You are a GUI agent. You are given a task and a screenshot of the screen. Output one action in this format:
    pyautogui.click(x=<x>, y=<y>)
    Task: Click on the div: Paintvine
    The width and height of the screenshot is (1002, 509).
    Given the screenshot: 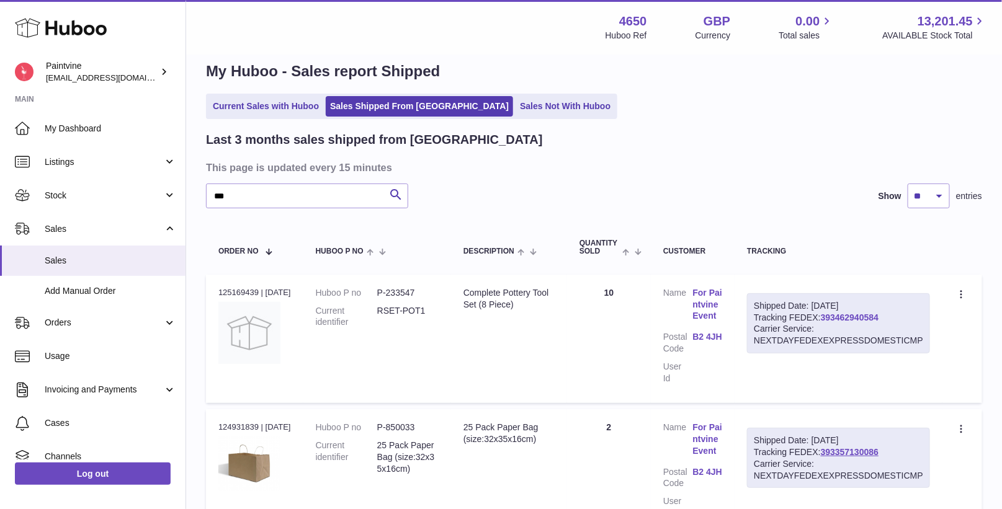 What is the action you would take?
    pyautogui.click(x=102, y=72)
    